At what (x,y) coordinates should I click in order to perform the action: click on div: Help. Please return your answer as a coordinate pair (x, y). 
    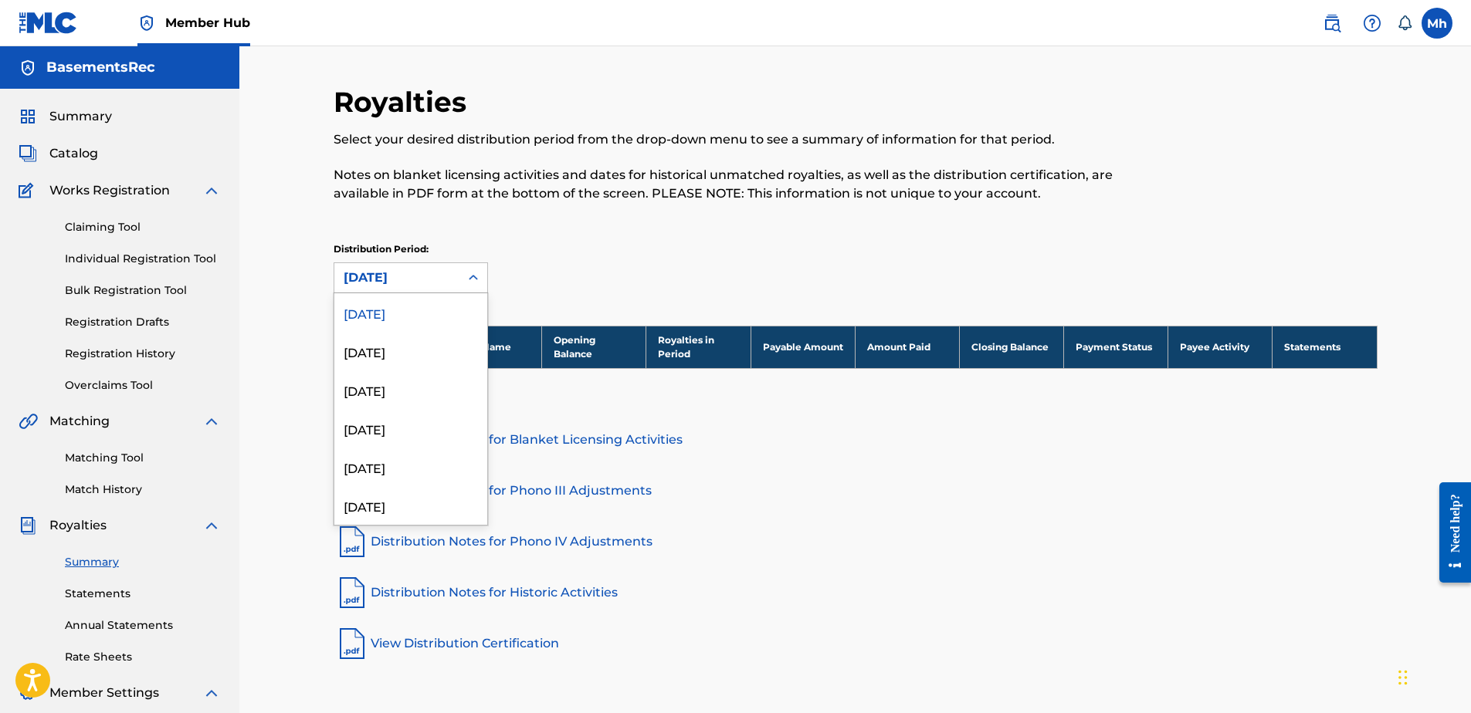
    Looking at the image, I should click on (1372, 23).